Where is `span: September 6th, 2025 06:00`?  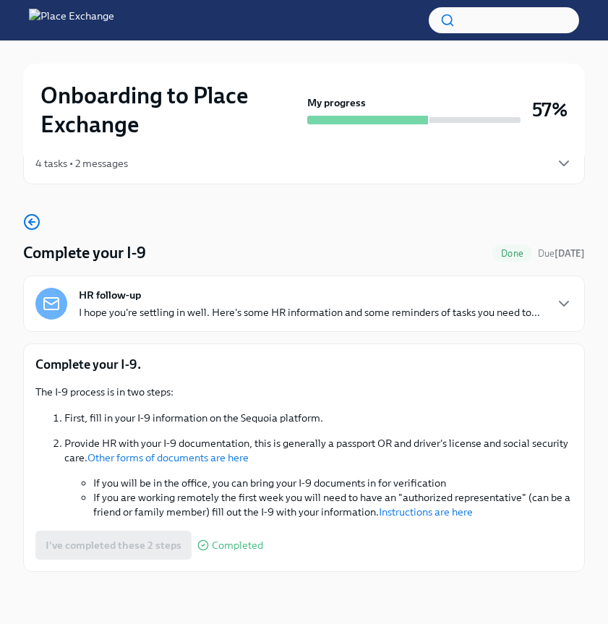
span: September 6th, 2025 06:00 is located at coordinates (561, 253).